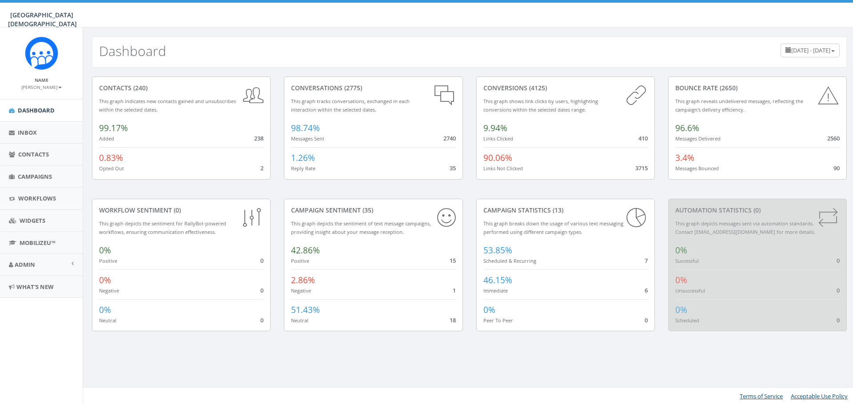  Describe the element at coordinates (641, 168) in the screenshot. I see `span: 3715` at that location.